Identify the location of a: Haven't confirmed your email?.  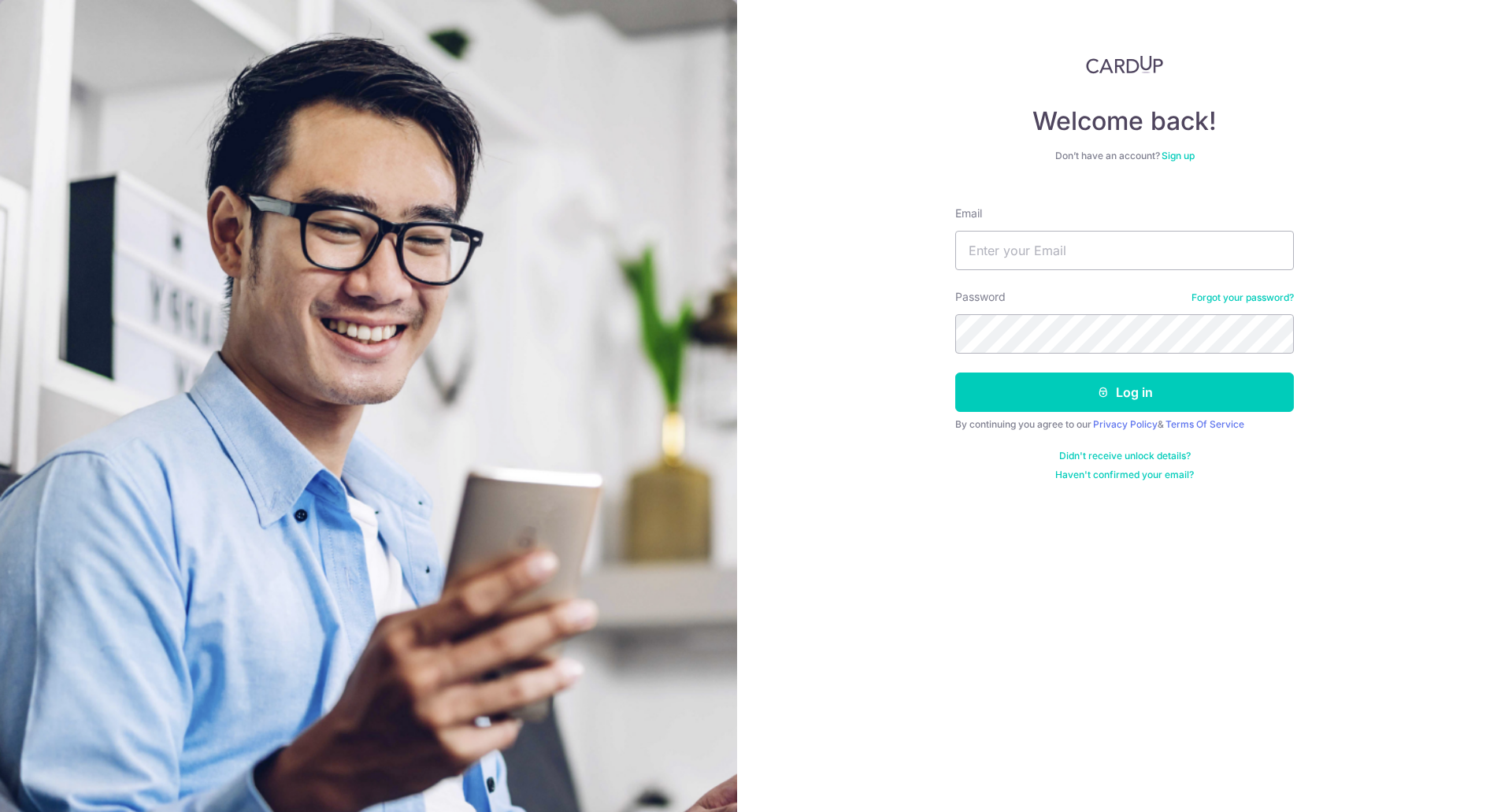
(1125, 475).